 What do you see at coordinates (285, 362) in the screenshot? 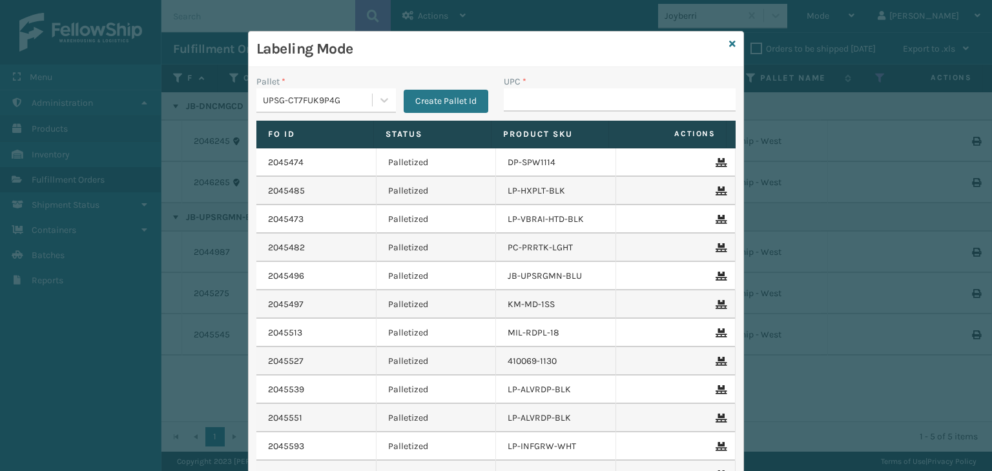
I see `a: 2045527` at bounding box center [285, 362].